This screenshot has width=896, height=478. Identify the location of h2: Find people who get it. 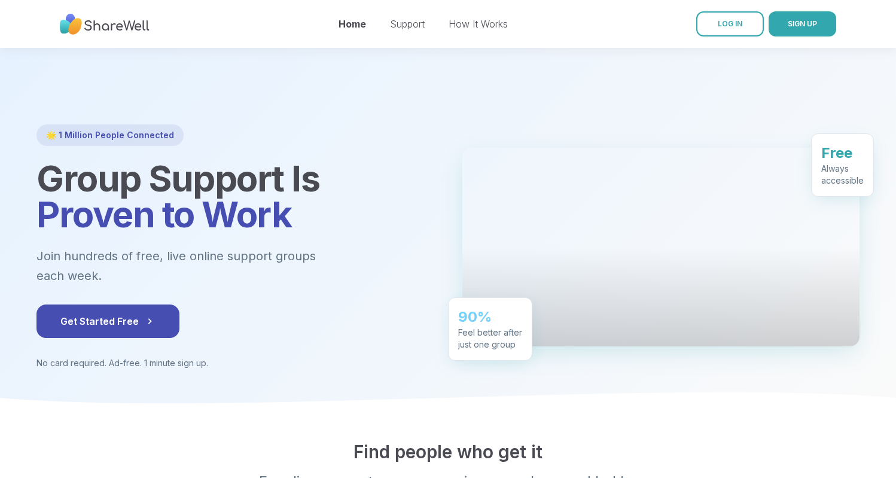
(448, 452).